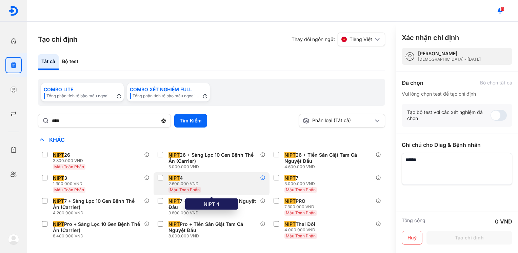 Image resolution: width=518 pixels, height=253 pixels. Describe the element at coordinates (330, 167) in the screenshot. I see `div: 4.600.000 VND` at that location.